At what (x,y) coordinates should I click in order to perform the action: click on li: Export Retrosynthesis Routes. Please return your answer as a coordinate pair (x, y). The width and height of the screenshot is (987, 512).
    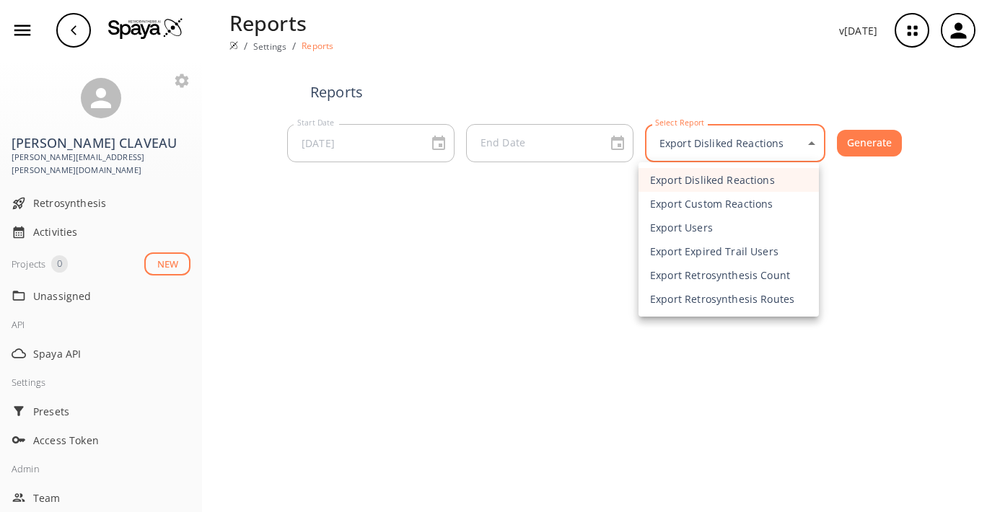
    Looking at the image, I should click on (728, 299).